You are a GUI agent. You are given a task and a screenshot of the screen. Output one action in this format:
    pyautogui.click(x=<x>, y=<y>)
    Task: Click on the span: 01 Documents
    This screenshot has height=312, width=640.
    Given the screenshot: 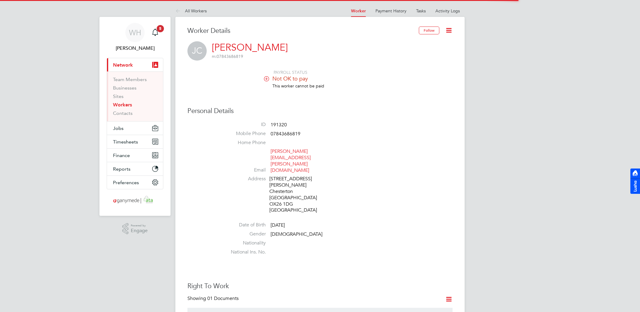 What is the action you would take?
    pyautogui.click(x=223, y=298)
    